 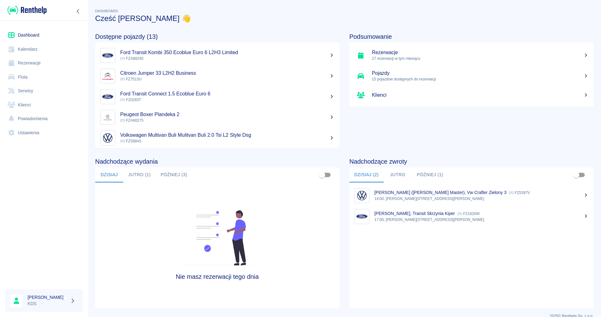 What do you see at coordinates (44, 63) in the screenshot?
I see `a: Rezerwacje` at bounding box center [44, 63].